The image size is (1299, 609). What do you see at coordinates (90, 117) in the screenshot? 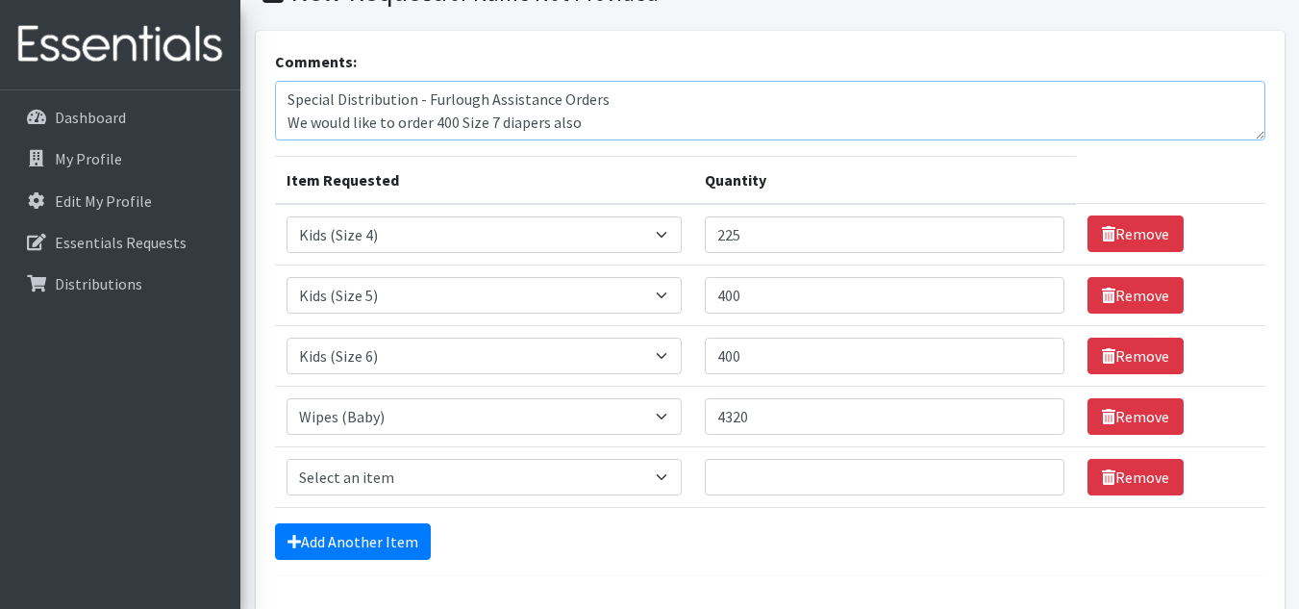
I see `p: Dashboard` at bounding box center [90, 117].